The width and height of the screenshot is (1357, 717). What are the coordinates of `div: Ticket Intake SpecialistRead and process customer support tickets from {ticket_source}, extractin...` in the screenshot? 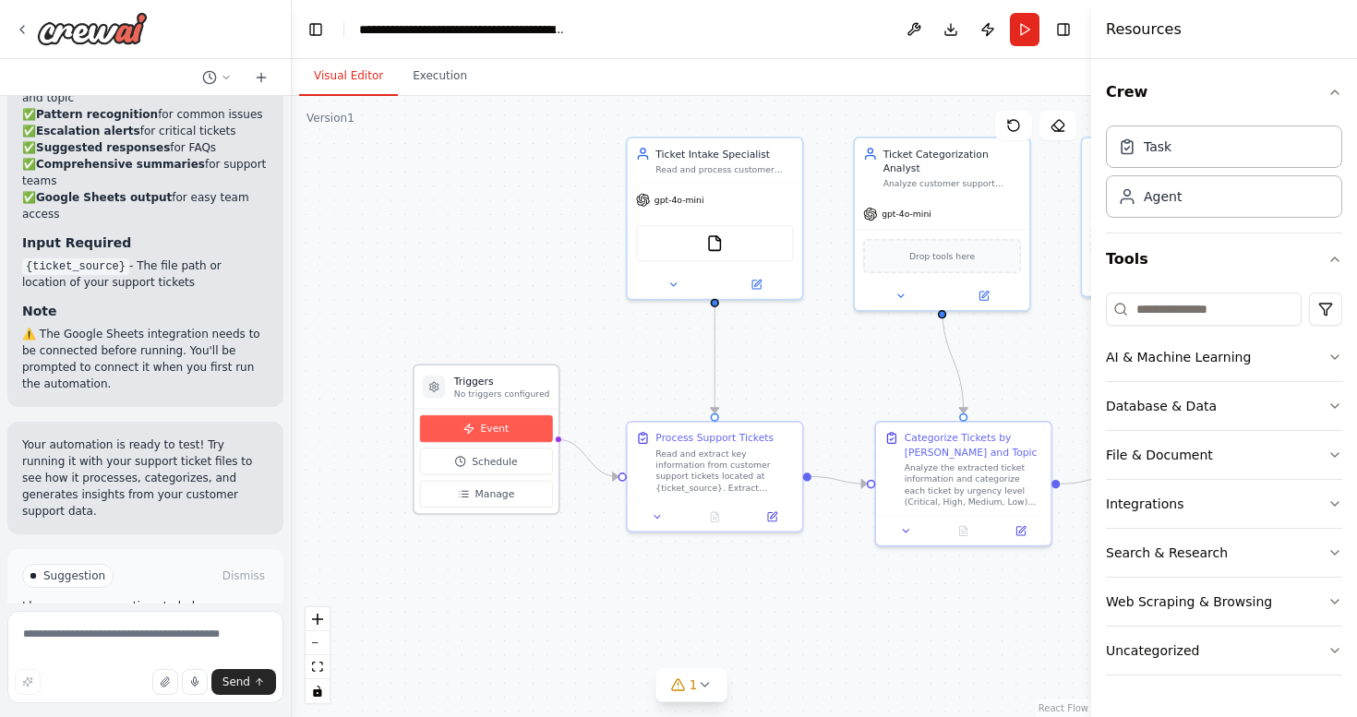 It's located at (714, 218).